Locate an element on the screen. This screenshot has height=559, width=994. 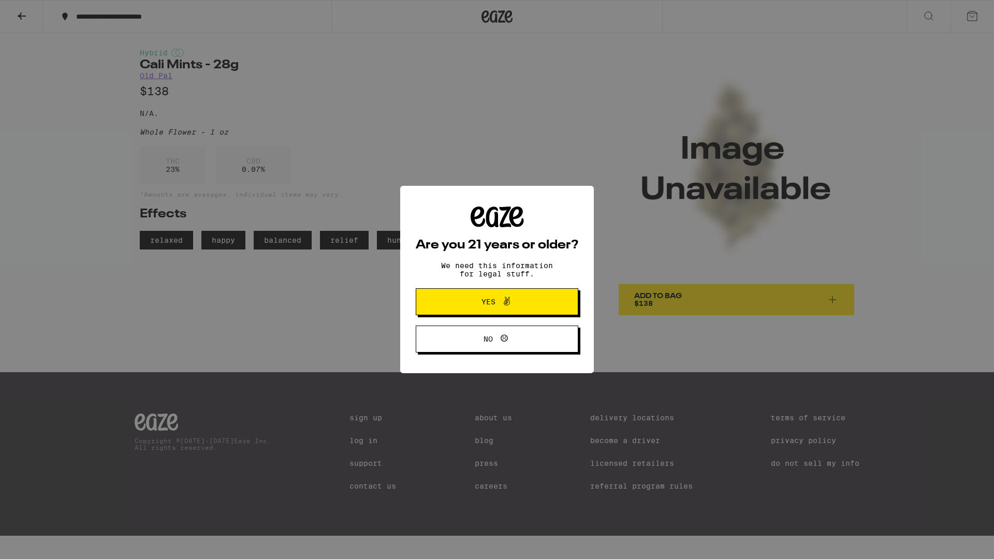
p: We need this information for legal stuff. is located at coordinates (497, 270).